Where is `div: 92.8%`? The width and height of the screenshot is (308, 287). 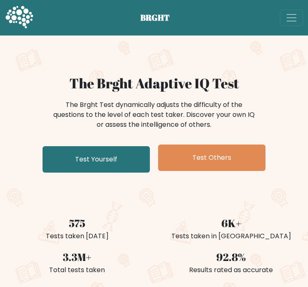 div: 92.8% is located at coordinates (231, 257).